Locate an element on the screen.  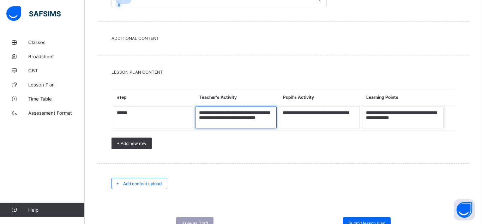
th: Pupil's Activity is located at coordinates (320, 97).